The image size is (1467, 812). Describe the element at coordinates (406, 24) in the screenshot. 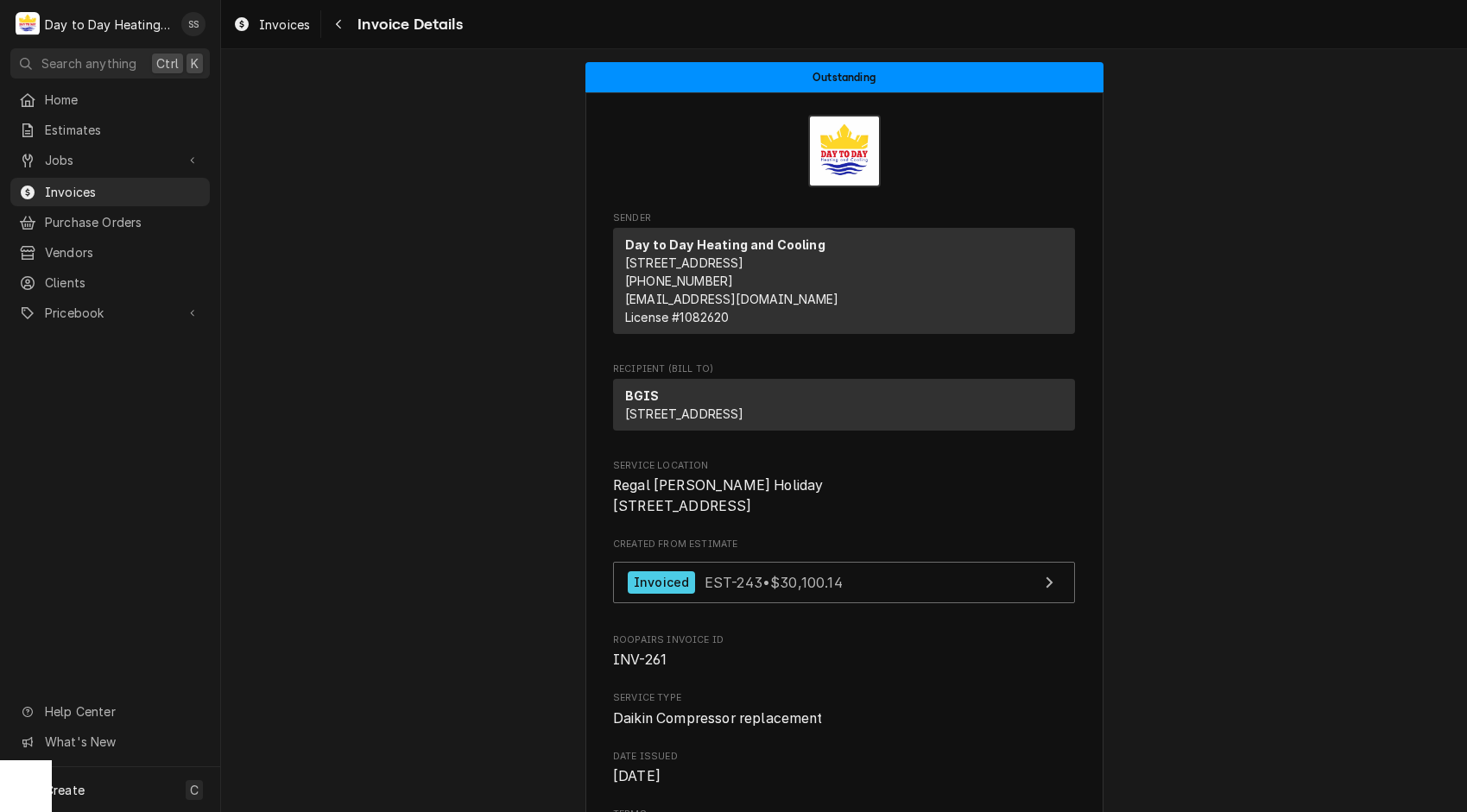

I see `span: Invoice Details` at that location.